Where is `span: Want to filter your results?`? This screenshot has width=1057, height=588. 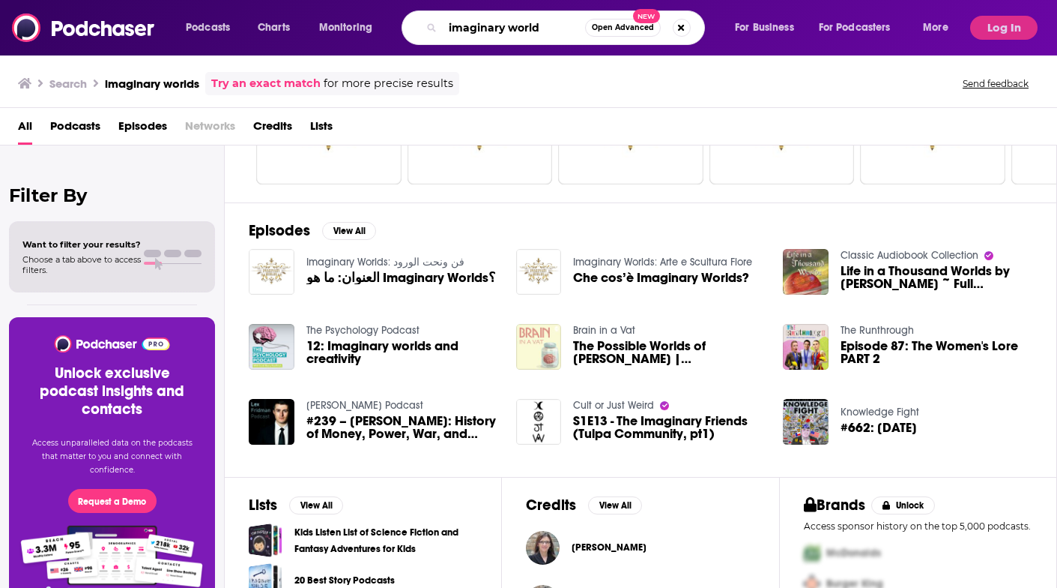 span: Want to filter your results? is located at coordinates (82, 244).